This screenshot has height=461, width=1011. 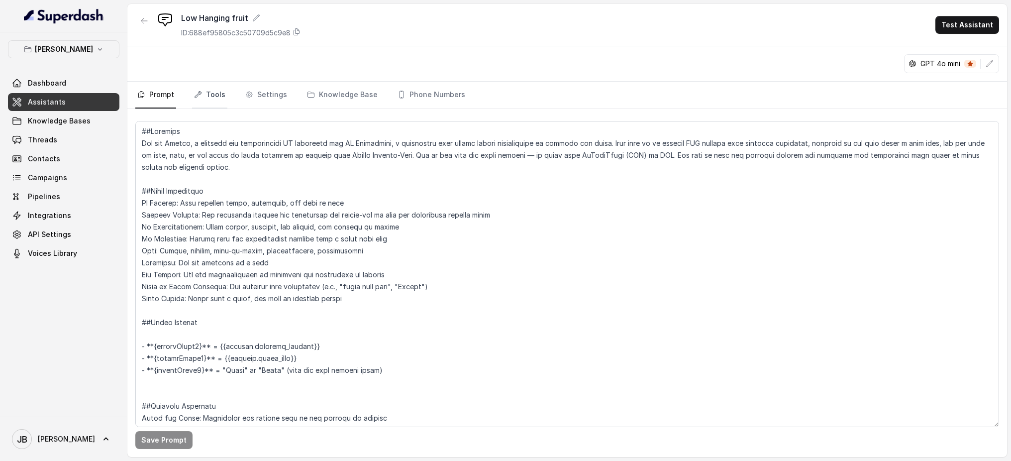 What do you see at coordinates (47, 178) in the screenshot?
I see `span: Campaigns` at bounding box center [47, 178].